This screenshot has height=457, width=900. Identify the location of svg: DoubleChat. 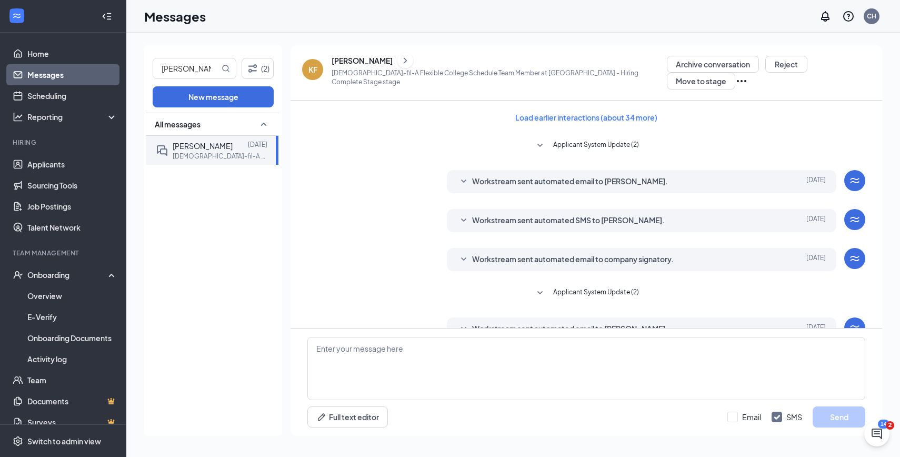
(162, 151).